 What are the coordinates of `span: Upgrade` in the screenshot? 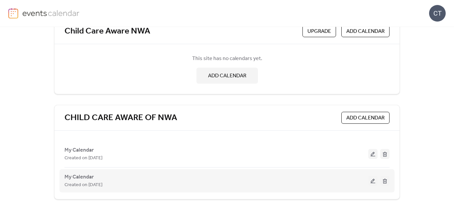 It's located at (319, 32).